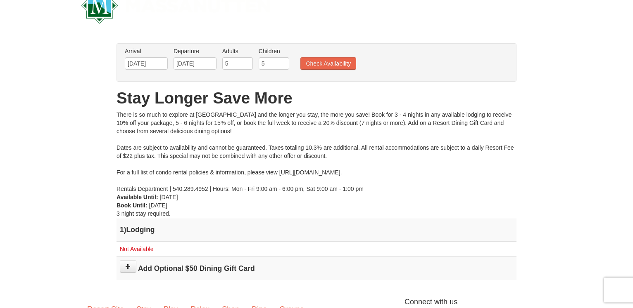 The width and height of the screenshot is (633, 308). What do you see at coordinates (137, 197) in the screenshot?
I see `strong: Available Until:` at bounding box center [137, 197].